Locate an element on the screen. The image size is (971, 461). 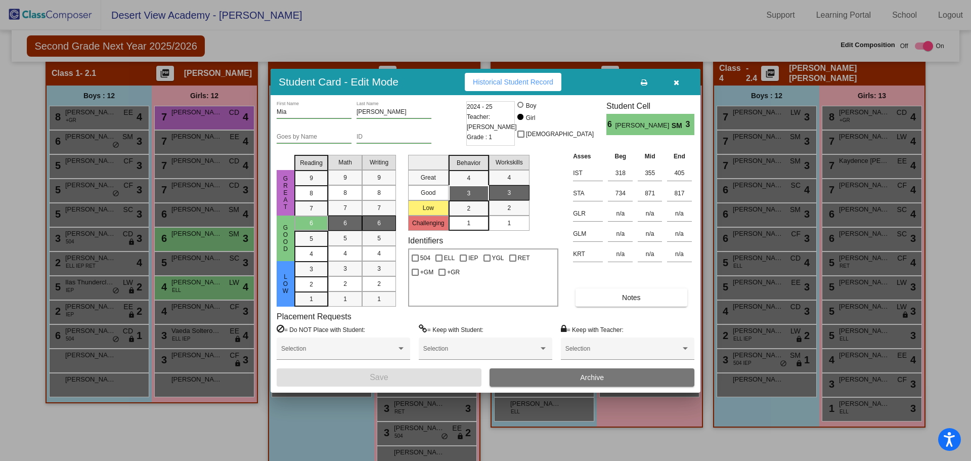
label: Identifiers is located at coordinates (425, 240).